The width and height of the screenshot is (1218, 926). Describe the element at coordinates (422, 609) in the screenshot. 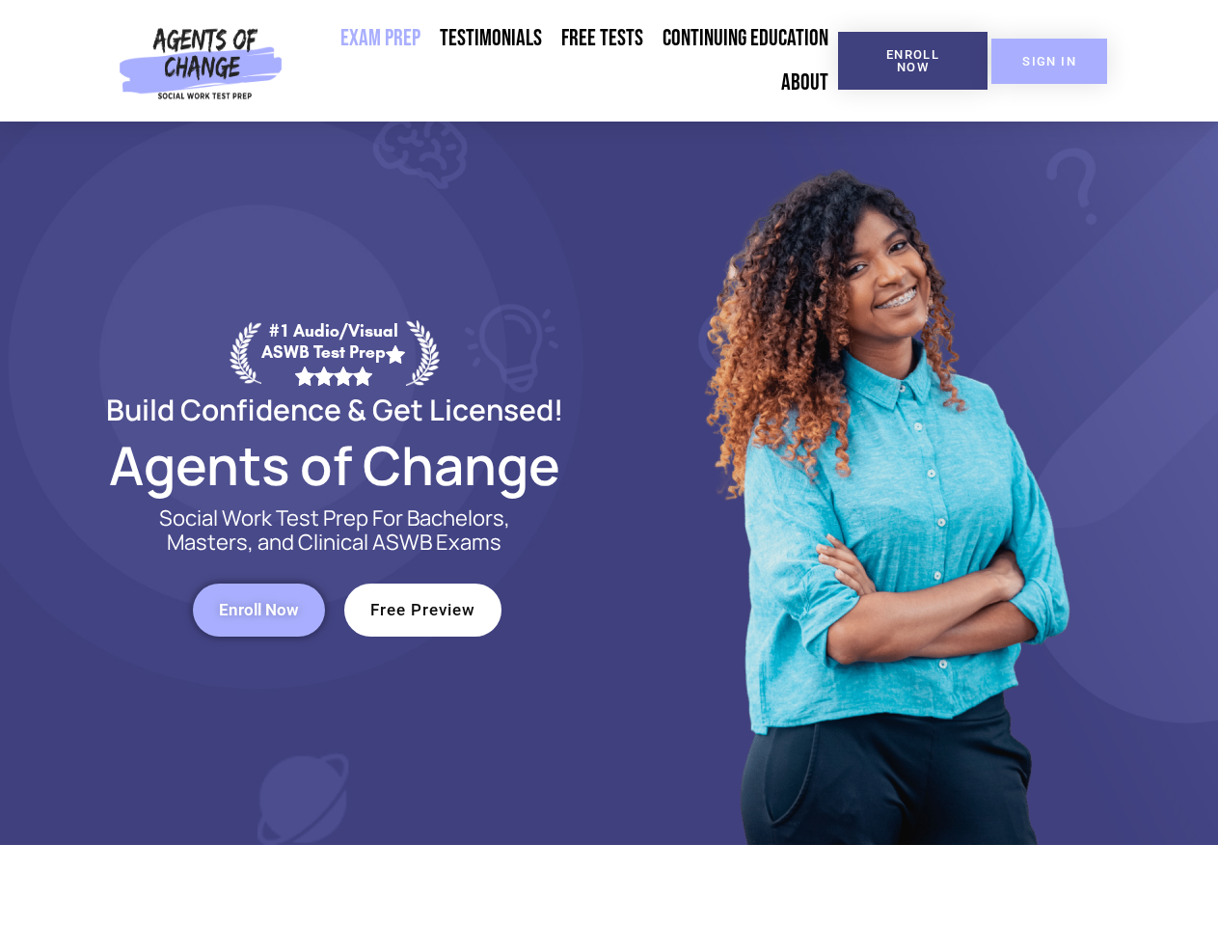

I see `a: Free Preview` at that location.